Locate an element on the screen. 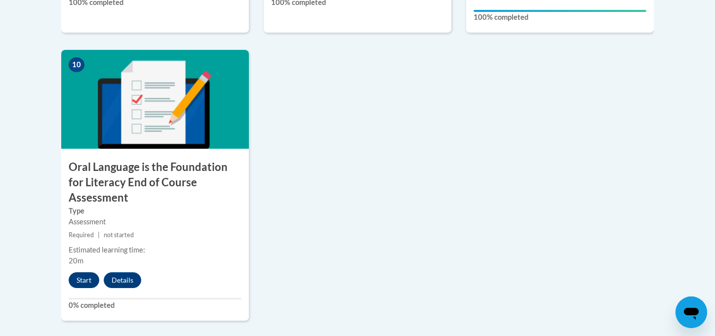 The width and height of the screenshot is (715, 336). div: Assessment is located at coordinates (155, 222).